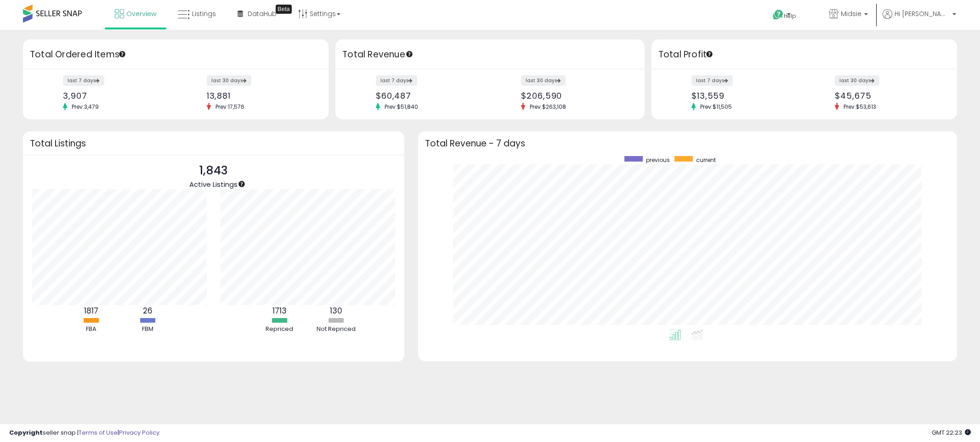  What do you see at coordinates (658, 160) in the screenshot?
I see `span: previous` at bounding box center [658, 160].